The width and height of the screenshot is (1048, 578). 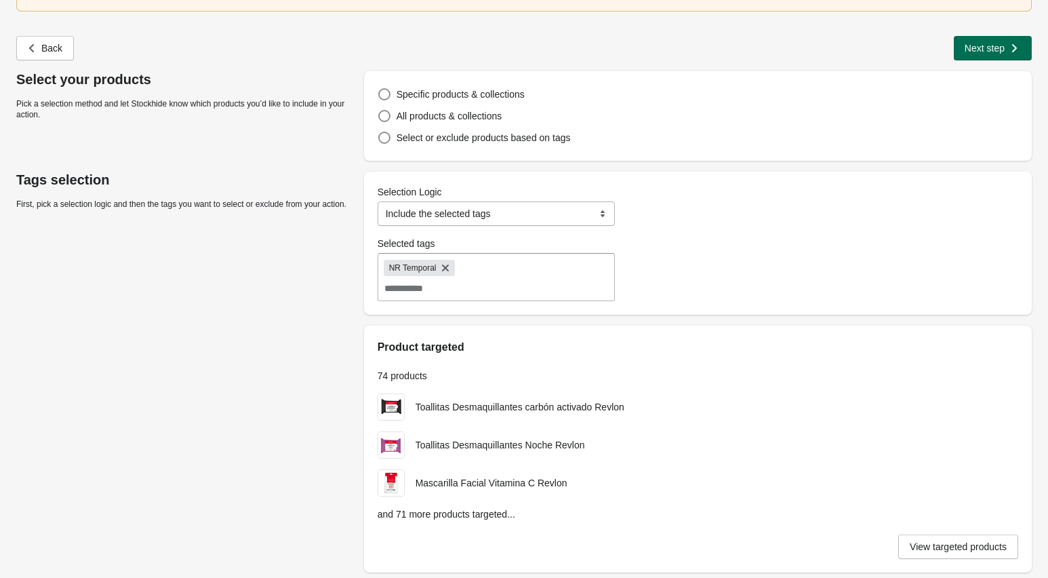 What do you see at coordinates (413, 268) in the screenshot?
I see `span: NR Temporal` at bounding box center [413, 268].